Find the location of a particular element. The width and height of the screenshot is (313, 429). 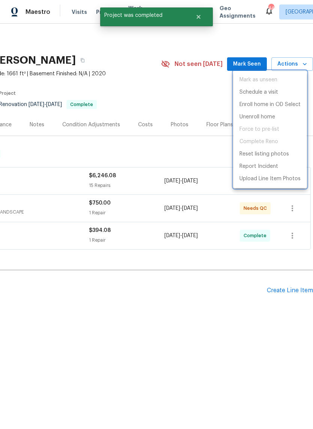

span: Project is already completed is located at coordinates (270, 142).